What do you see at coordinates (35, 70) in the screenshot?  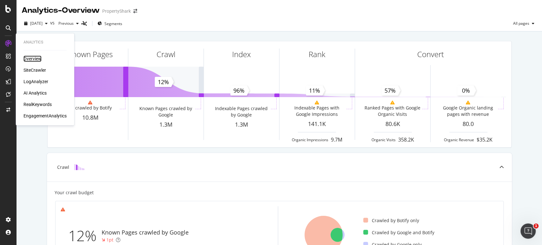 I see `div: SiteCrawler` at bounding box center [35, 70].